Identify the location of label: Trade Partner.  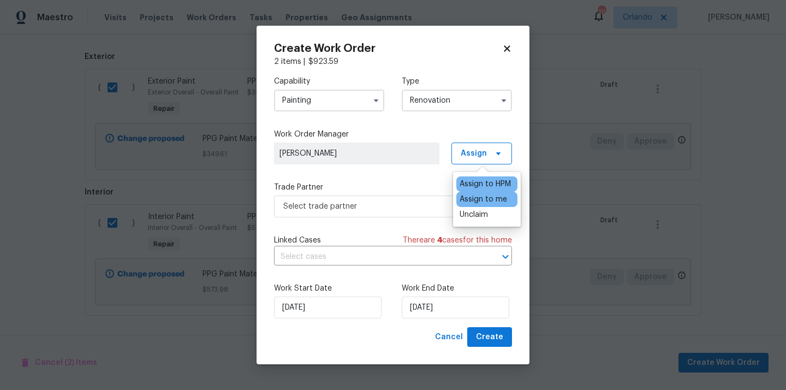
(393, 187).